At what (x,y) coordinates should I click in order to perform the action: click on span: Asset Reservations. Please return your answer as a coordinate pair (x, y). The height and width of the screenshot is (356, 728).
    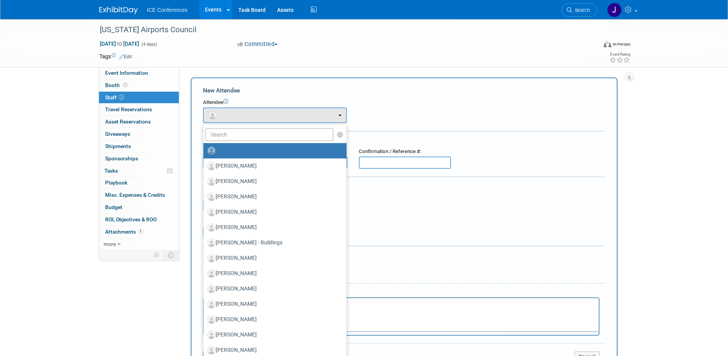
    Looking at the image, I should click on (128, 122).